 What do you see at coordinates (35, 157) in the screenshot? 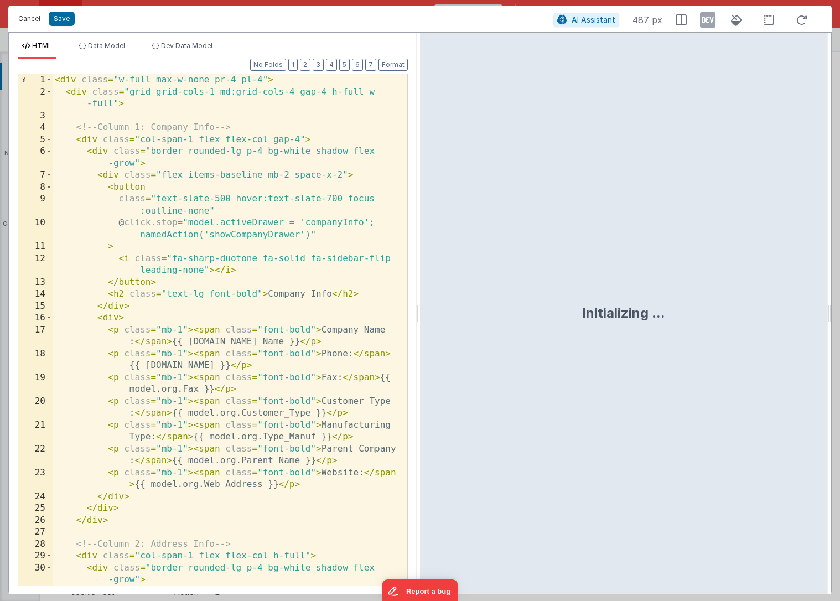
I see `div: 6` at bounding box center [35, 157].